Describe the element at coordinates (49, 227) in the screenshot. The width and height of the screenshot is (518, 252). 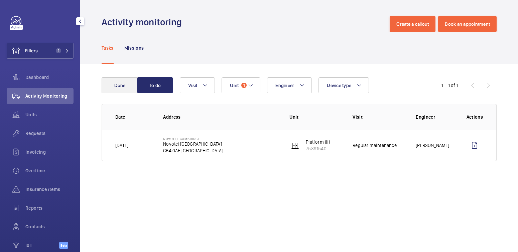
I see `span: Contacts` at that location.